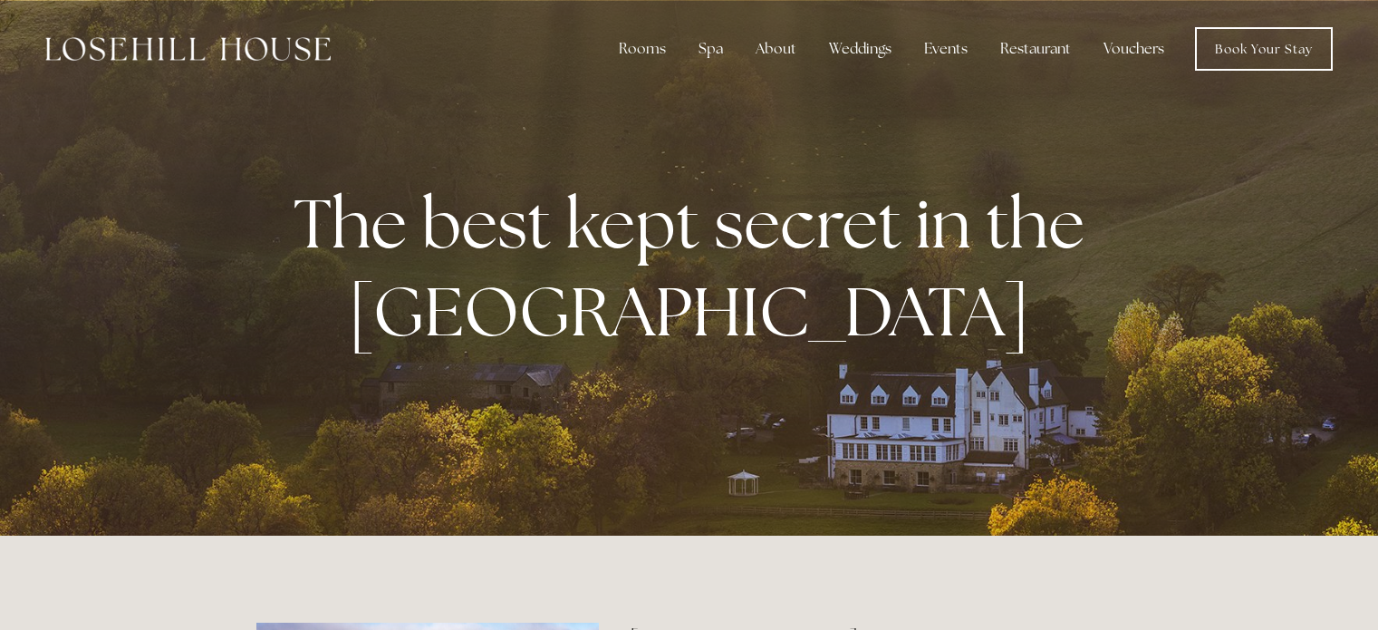 This screenshot has height=630, width=1378. I want to click on div: Weddings, so click(860, 49).